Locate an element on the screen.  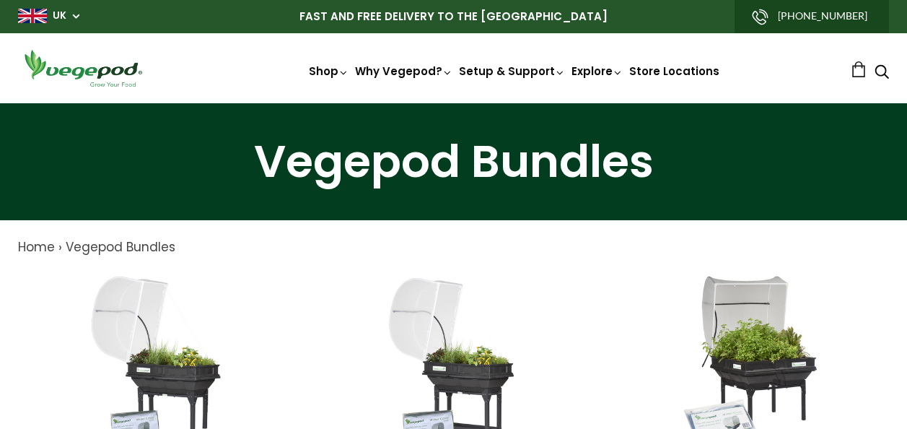
a: Home is located at coordinates (36, 247).